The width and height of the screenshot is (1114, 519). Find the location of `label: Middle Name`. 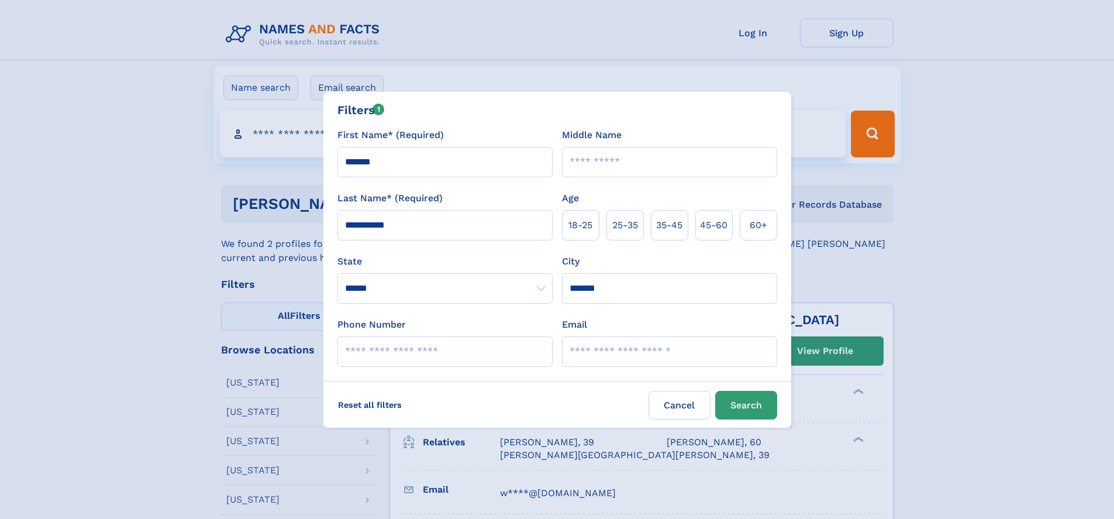

label: Middle Name is located at coordinates (592, 135).